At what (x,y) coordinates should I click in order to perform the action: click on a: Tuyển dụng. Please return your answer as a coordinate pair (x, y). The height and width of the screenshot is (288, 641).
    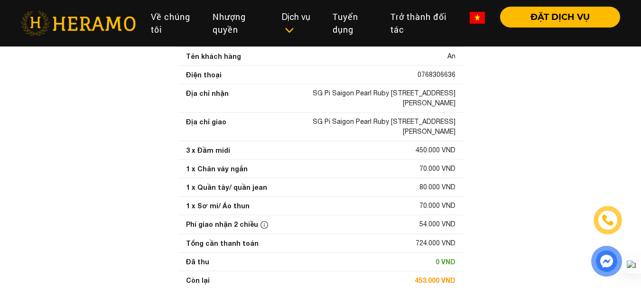
    Looking at the image, I should click on (354, 23).